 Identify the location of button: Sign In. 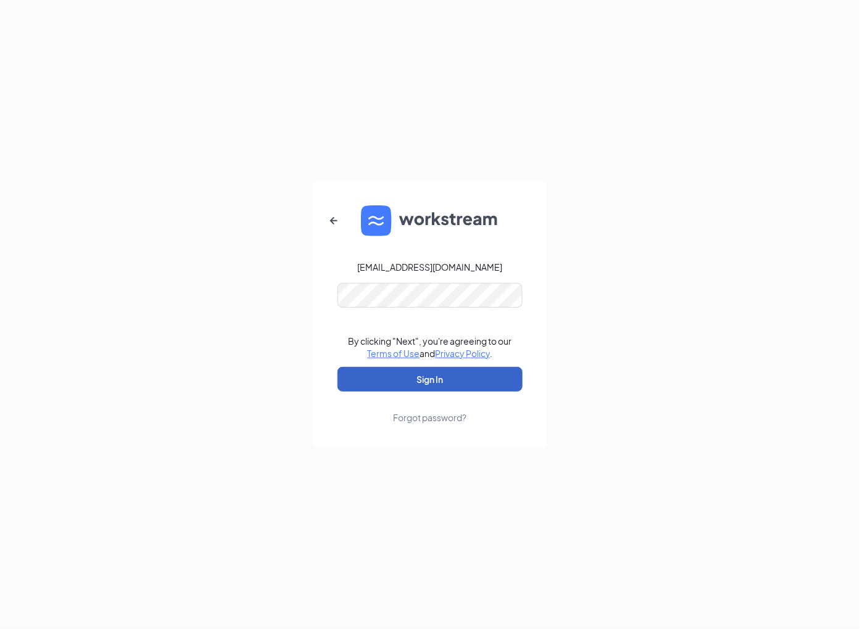
(430, 380).